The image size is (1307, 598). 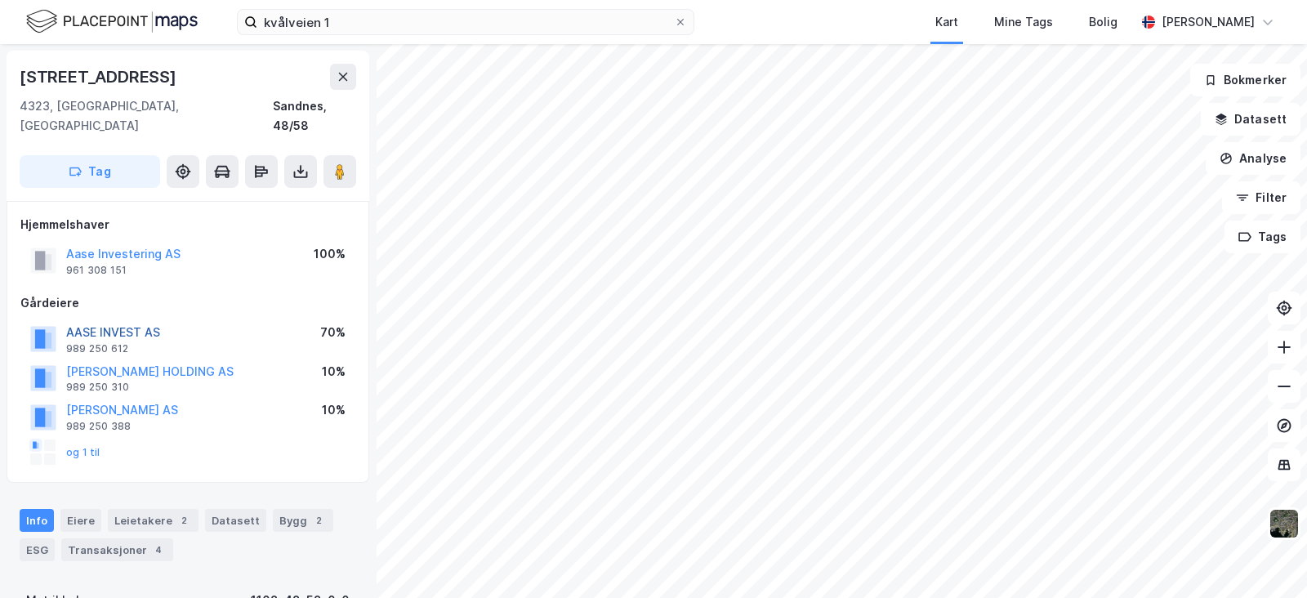 What do you see at coordinates (117, 550) in the screenshot?
I see `div: Transaksjoner` at bounding box center [117, 550].